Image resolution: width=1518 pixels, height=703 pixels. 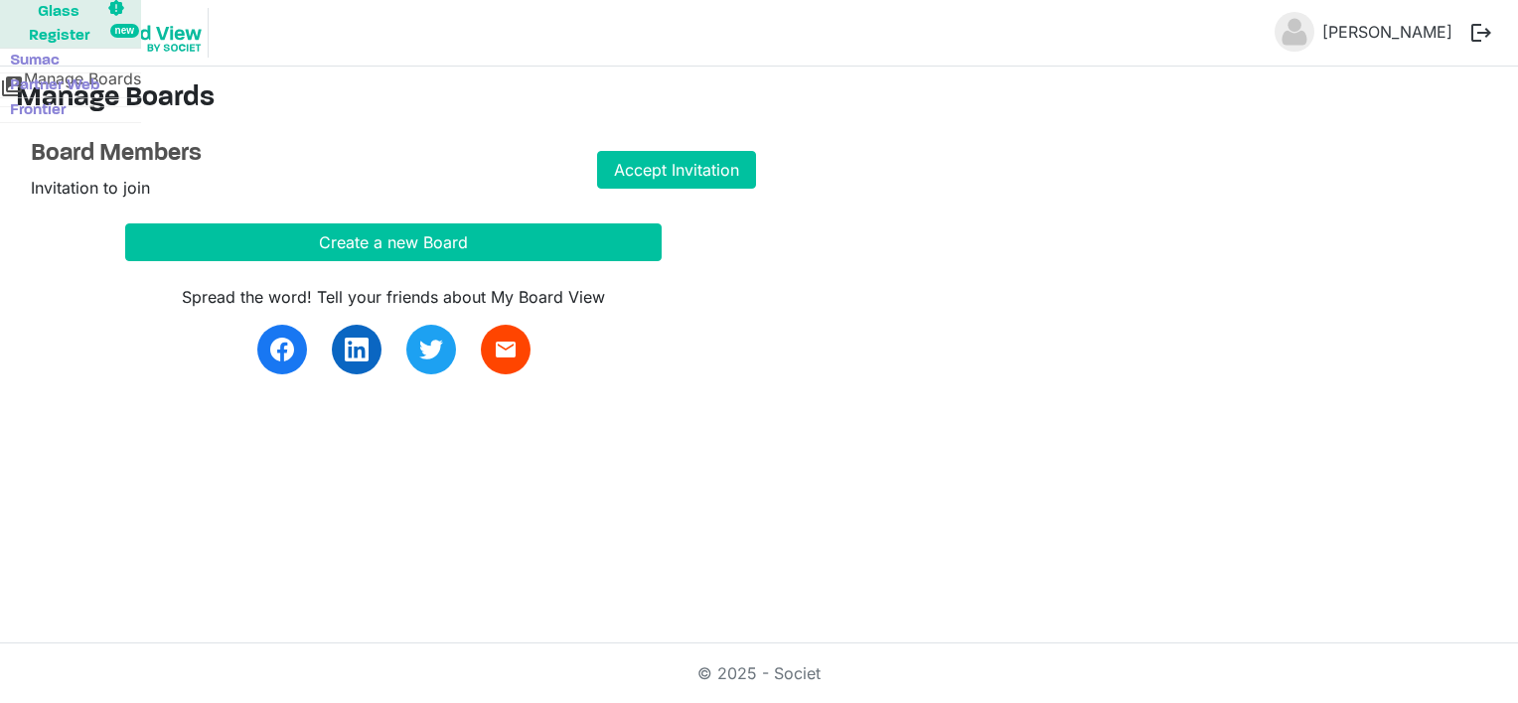 What do you see at coordinates (90, 188) in the screenshot?
I see `span: Invitation to join` at bounding box center [90, 188].